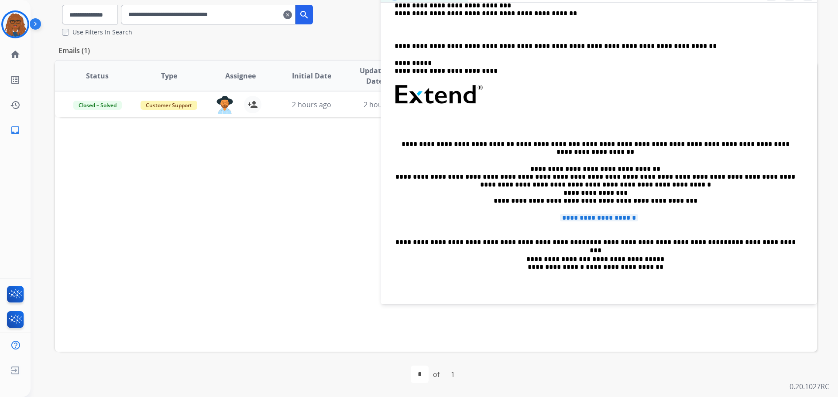  I want to click on span: Type, so click(169, 76).